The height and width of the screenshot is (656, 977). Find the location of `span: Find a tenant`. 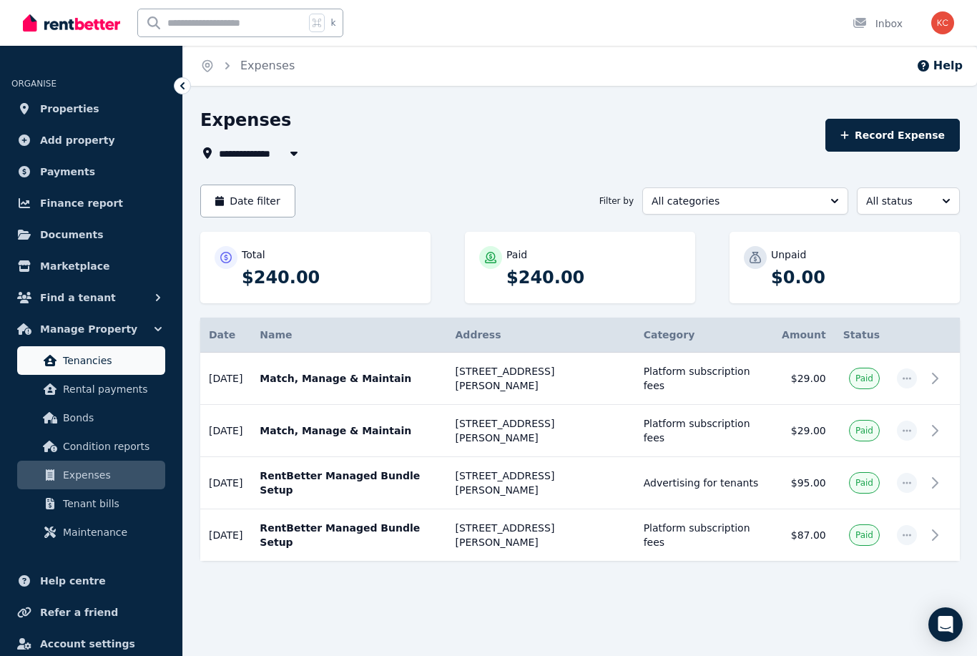

span: Find a tenant is located at coordinates (78, 298).